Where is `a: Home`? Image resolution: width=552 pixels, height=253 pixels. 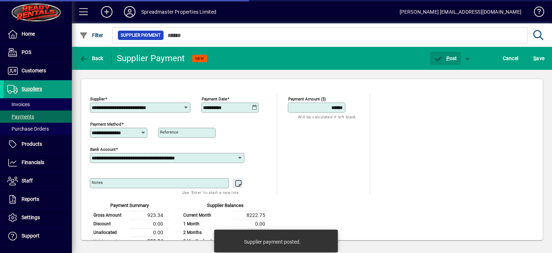 a: Home is located at coordinates (38, 34).